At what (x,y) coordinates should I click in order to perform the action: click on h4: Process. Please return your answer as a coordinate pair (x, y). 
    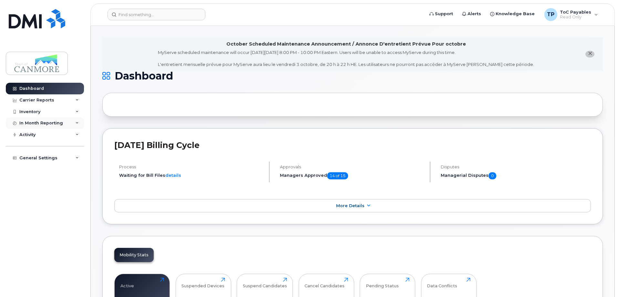
    Looking at the image, I should click on (191, 167).